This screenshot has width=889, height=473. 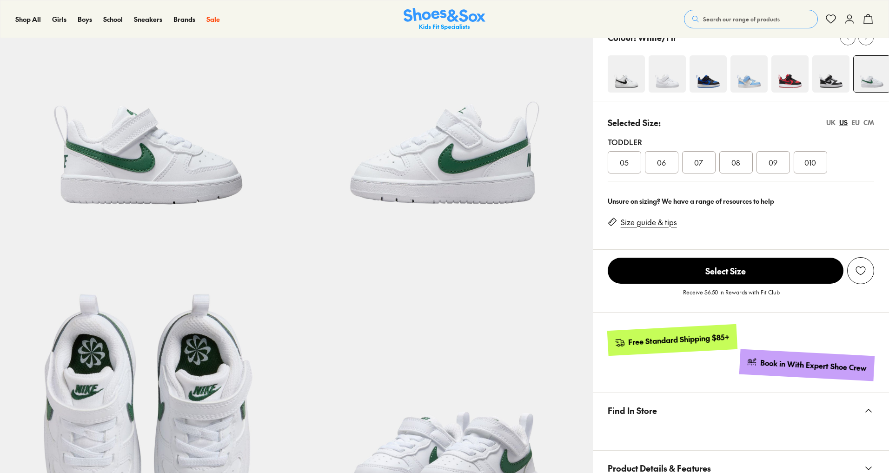 What do you see at coordinates (731, 296) in the screenshot?
I see `p: Receive $6.50 in Rewards with Fit Club` at bounding box center [731, 296].